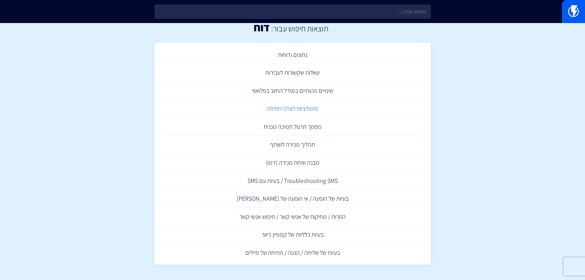 The image size is (585, 280). I want to click on a: שינויים מהותיים במודל החיוב בפלאשי, so click(293, 91).